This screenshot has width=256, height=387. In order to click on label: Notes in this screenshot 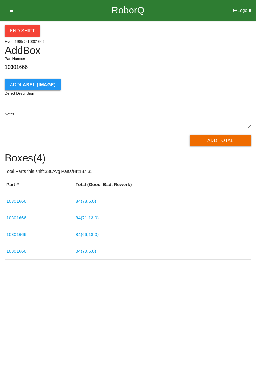, I will do `click(9, 114)`.